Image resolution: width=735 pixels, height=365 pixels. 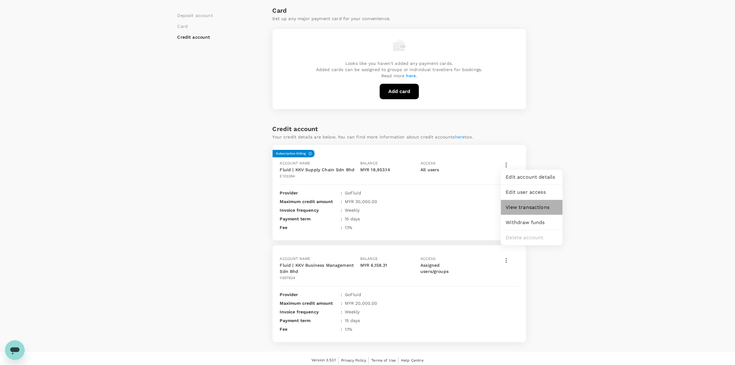 I want to click on li: Deposit account, so click(x=195, y=15).